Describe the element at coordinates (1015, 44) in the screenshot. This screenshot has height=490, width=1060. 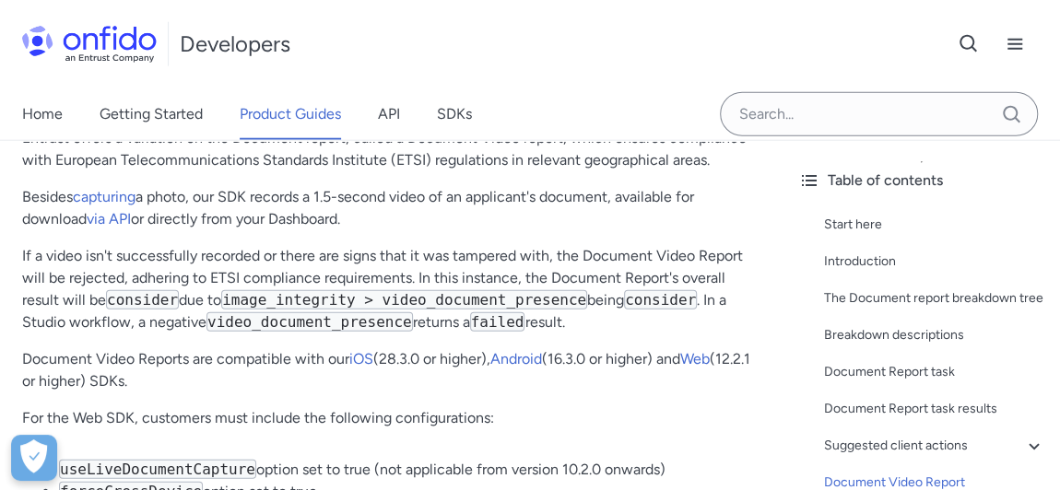
I see `svg: Open navigation menu button` at that location.